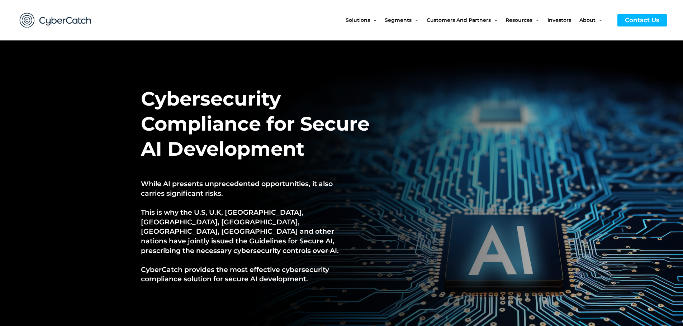 This screenshot has width=683, height=326. I want to click on span: Segments, so click(398, 20).